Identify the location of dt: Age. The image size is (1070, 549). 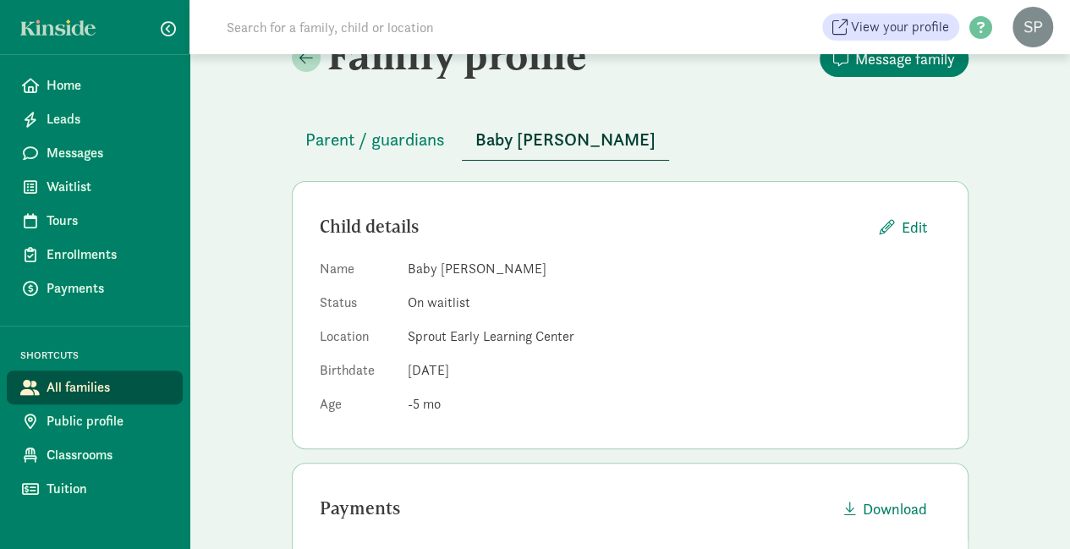
(357, 408).